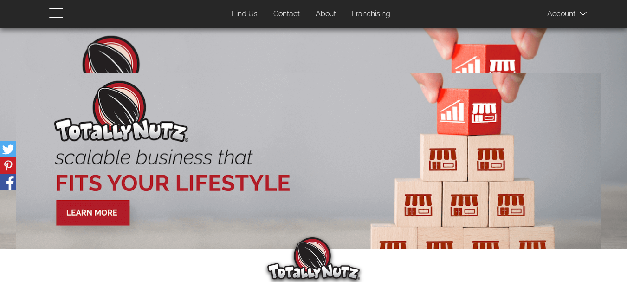  I want to click on img: Totally Nutz Logo, so click(314, 258).